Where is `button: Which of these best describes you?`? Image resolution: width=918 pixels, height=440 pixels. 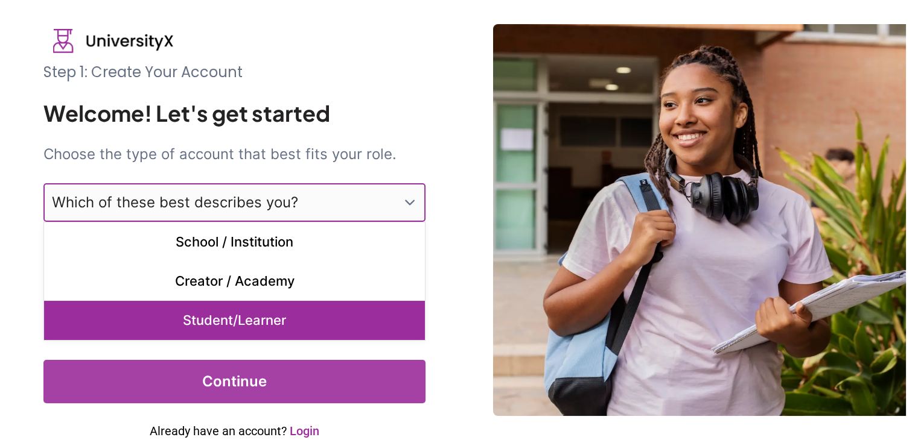
button: Which of these best describes you? is located at coordinates (234, 203).